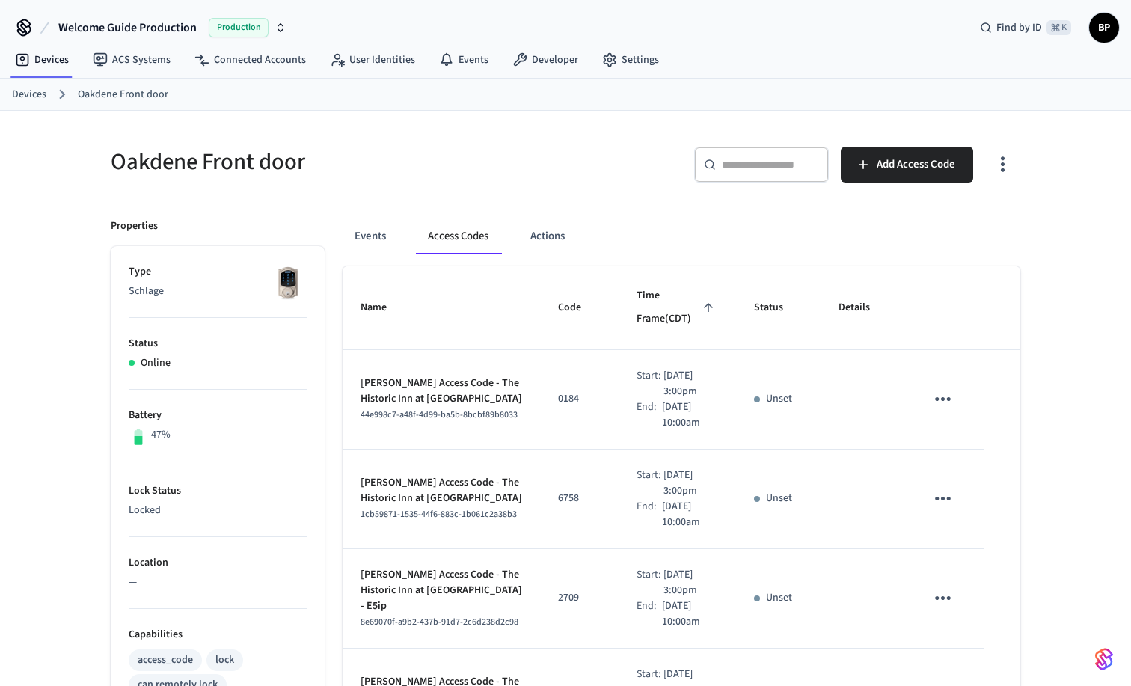 The width and height of the screenshot is (1131, 686). I want to click on p: 2709, so click(579, 597).